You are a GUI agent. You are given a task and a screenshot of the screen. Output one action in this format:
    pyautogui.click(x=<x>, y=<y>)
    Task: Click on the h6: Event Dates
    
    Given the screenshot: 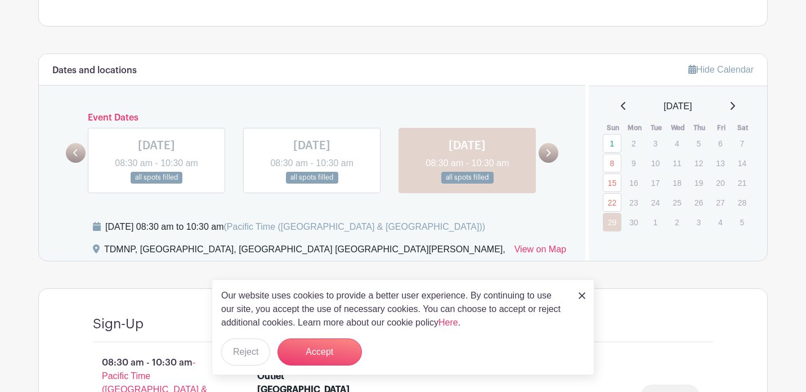 What is the action you would take?
    pyautogui.click(x=312, y=118)
    